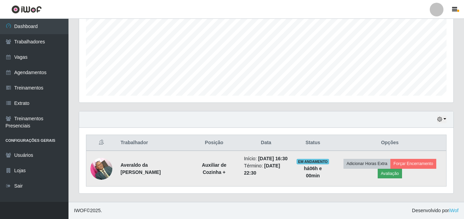  What do you see at coordinates (80, 211) in the screenshot?
I see `span: IWOF` at bounding box center [80, 211].